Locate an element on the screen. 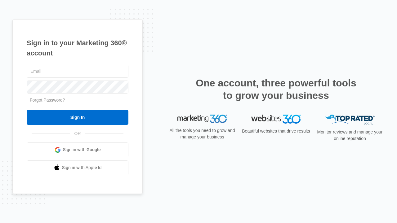 The height and width of the screenshot is (223, 397). a: Forgot Password? is located at coordinates (47, 100).